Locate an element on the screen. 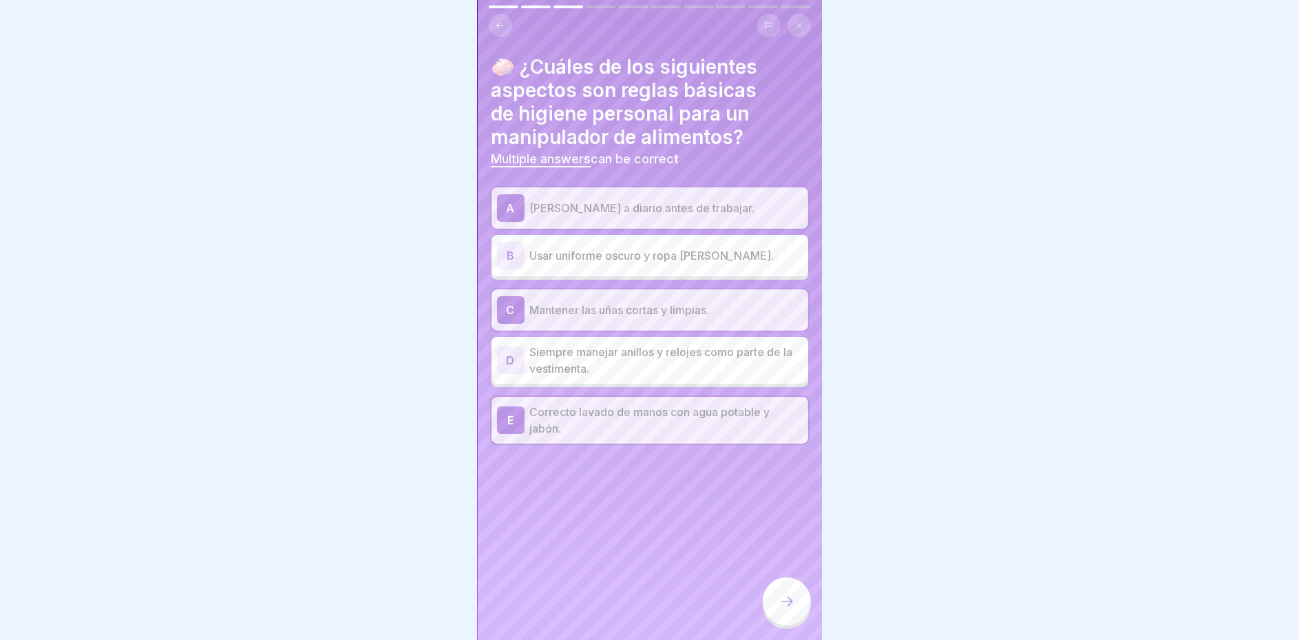 Image resolution: width=1299 pixels, height=640 pixels. div: E is located at coordinates (511, 420).